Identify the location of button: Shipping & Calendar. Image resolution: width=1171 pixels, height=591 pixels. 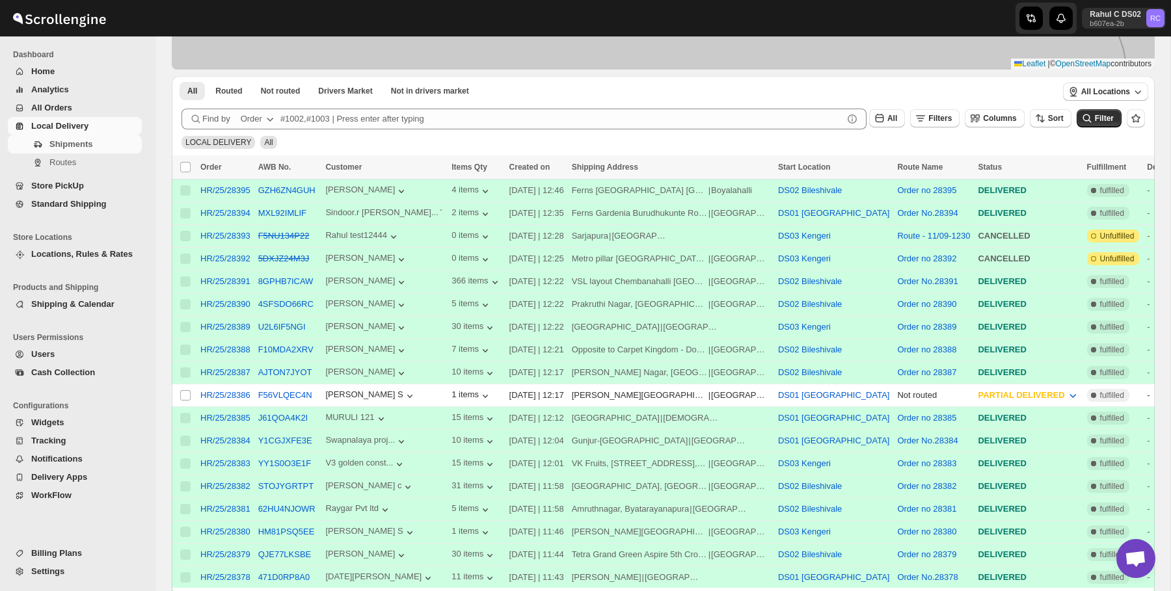
(75, 304).